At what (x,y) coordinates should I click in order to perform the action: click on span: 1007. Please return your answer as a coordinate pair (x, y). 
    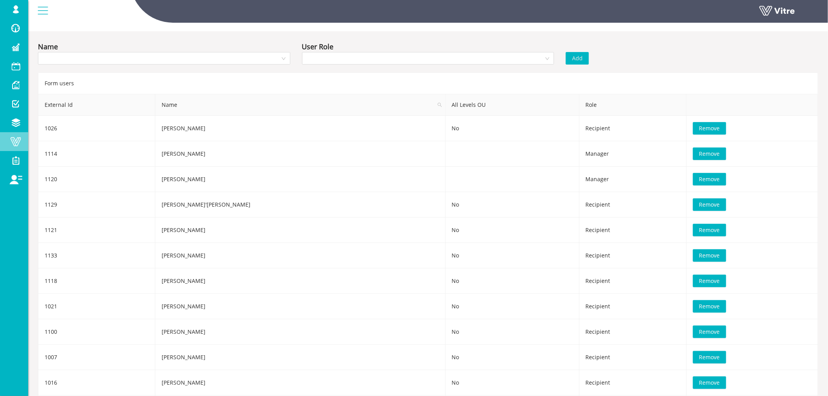
    Looking at the image, I should click on (51, 357).